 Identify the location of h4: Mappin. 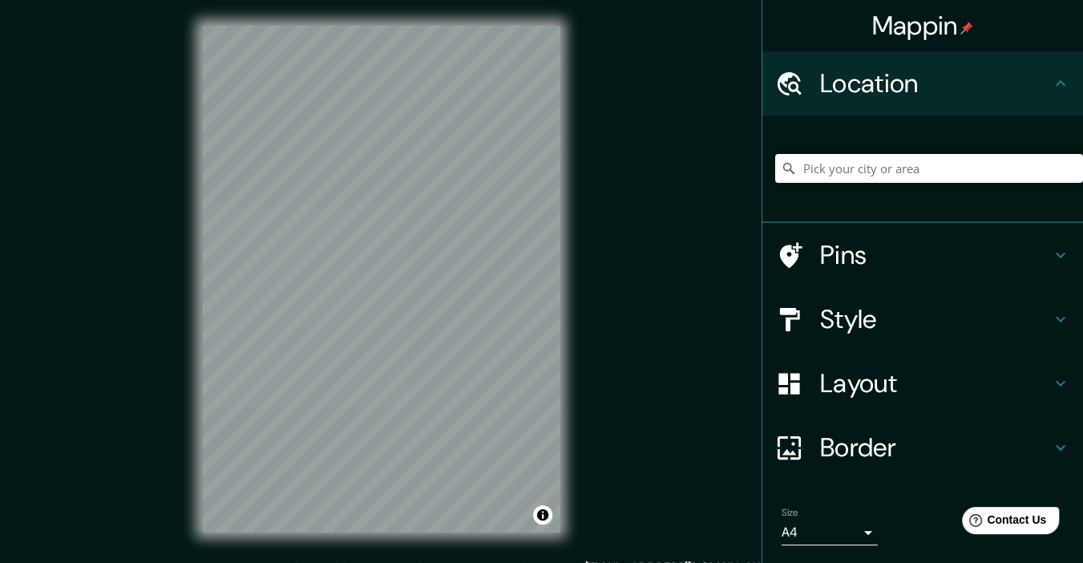
(922, 26).